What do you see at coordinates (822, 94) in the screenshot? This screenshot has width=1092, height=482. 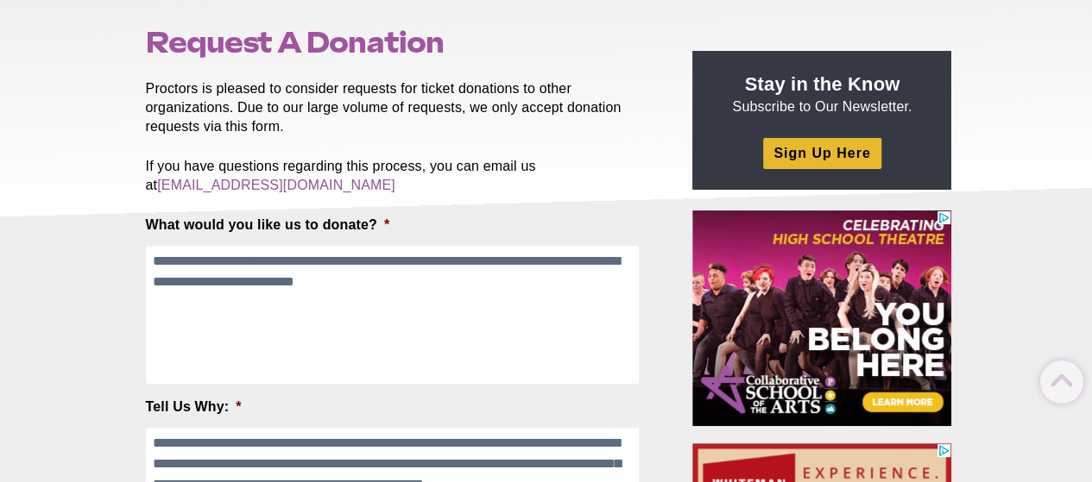 I see `p: Subscribe to Our Newsletter.` at bounding box center [822, 94].